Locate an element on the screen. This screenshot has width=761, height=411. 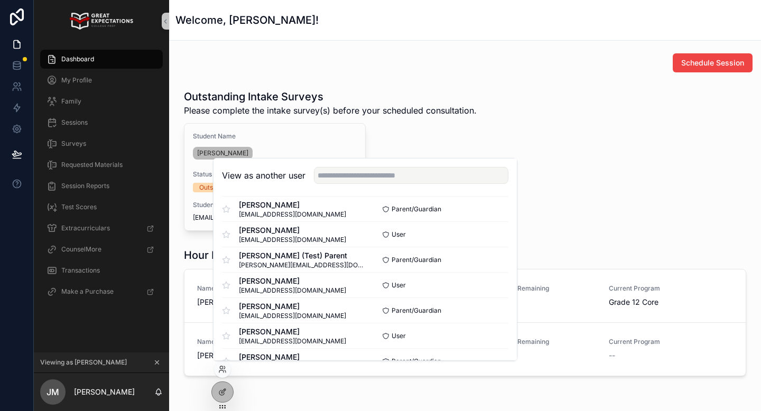
h1: Outstanding Intake Surveys is located at coordinates (330, 97).